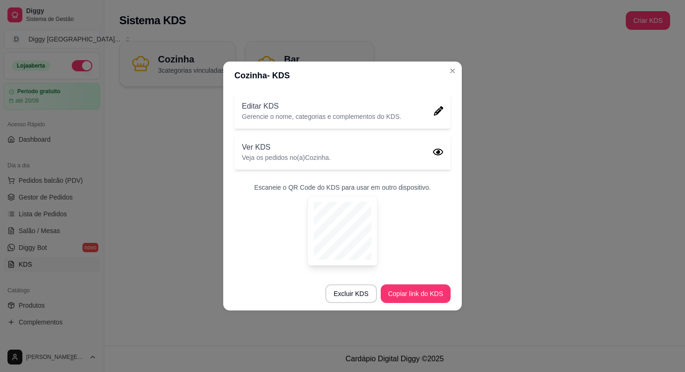  What do you see at coordinates (452, 71) in the screenshot?
I see `button: Close` at bounding box center [452, 71].